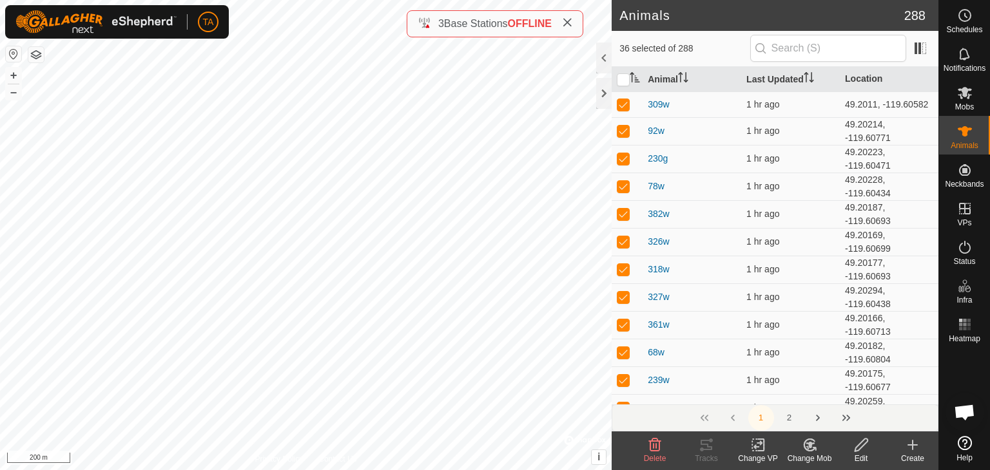  I want to click on span: 288, so click(914, 15).